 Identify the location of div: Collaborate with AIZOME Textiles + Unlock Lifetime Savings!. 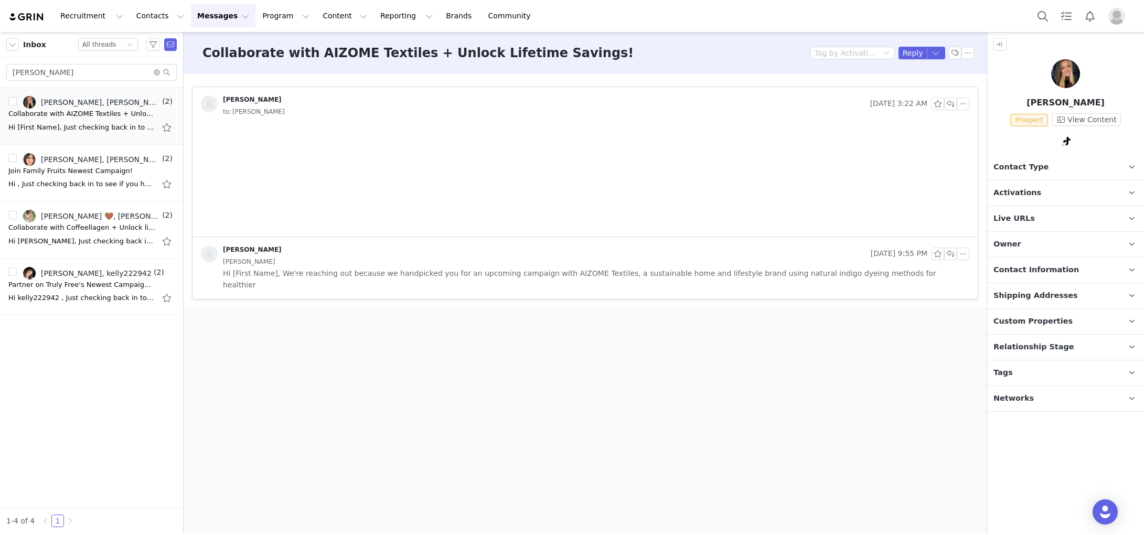
(82, 114).